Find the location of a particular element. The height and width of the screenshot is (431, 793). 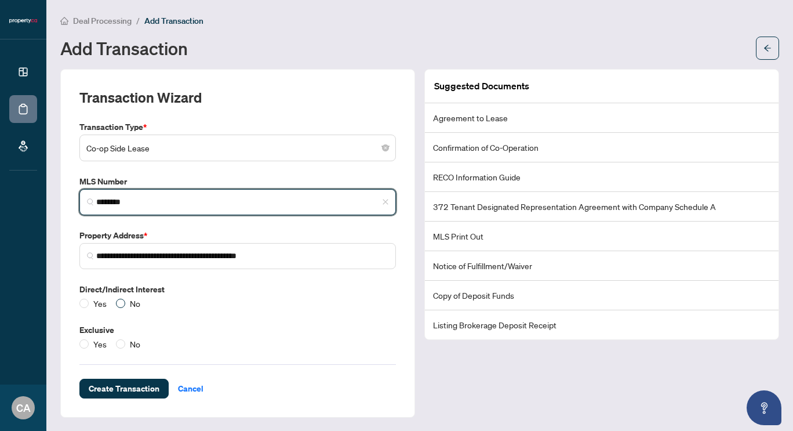

li: RECO Information Guide is located at coordinates (602, 177).